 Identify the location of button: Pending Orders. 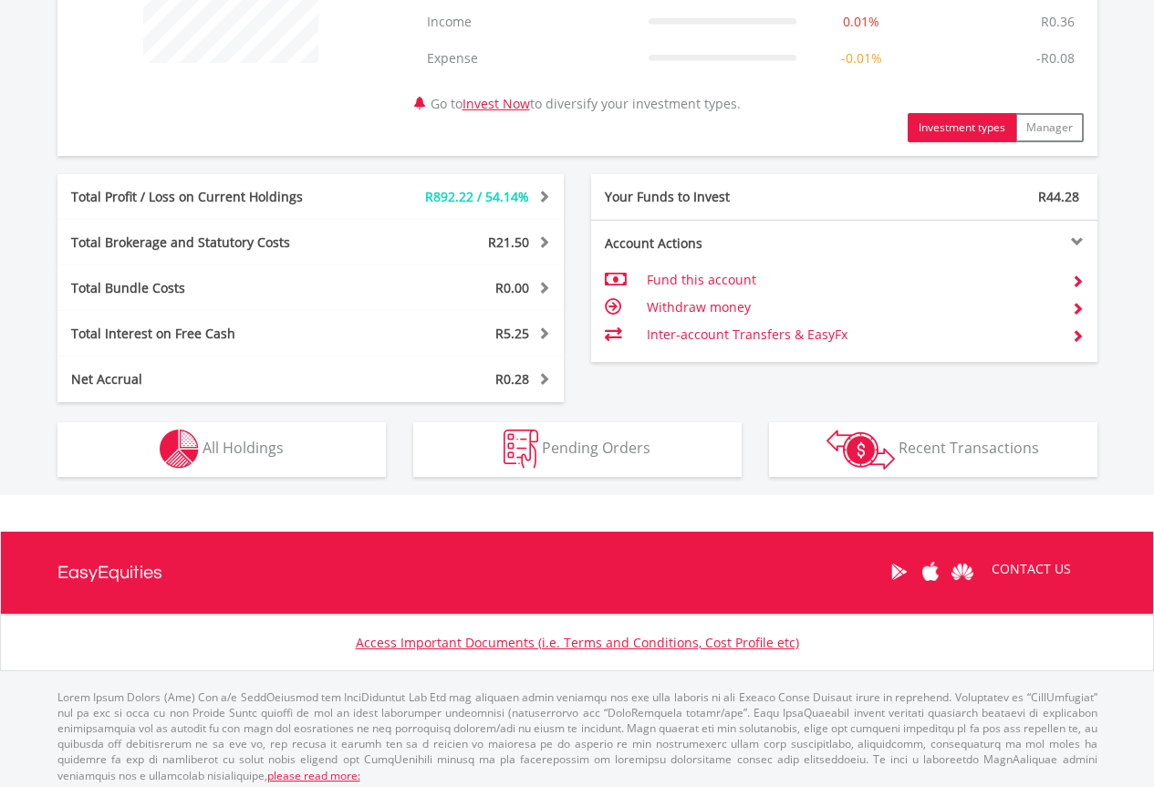
(577, 450).